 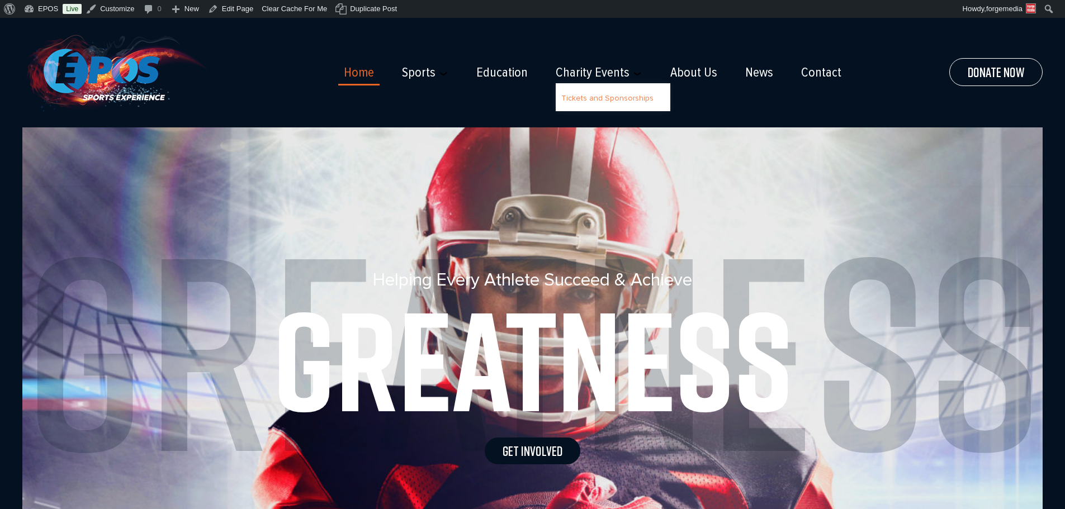 I want to click on a: Home, so click(x=359, y=73).